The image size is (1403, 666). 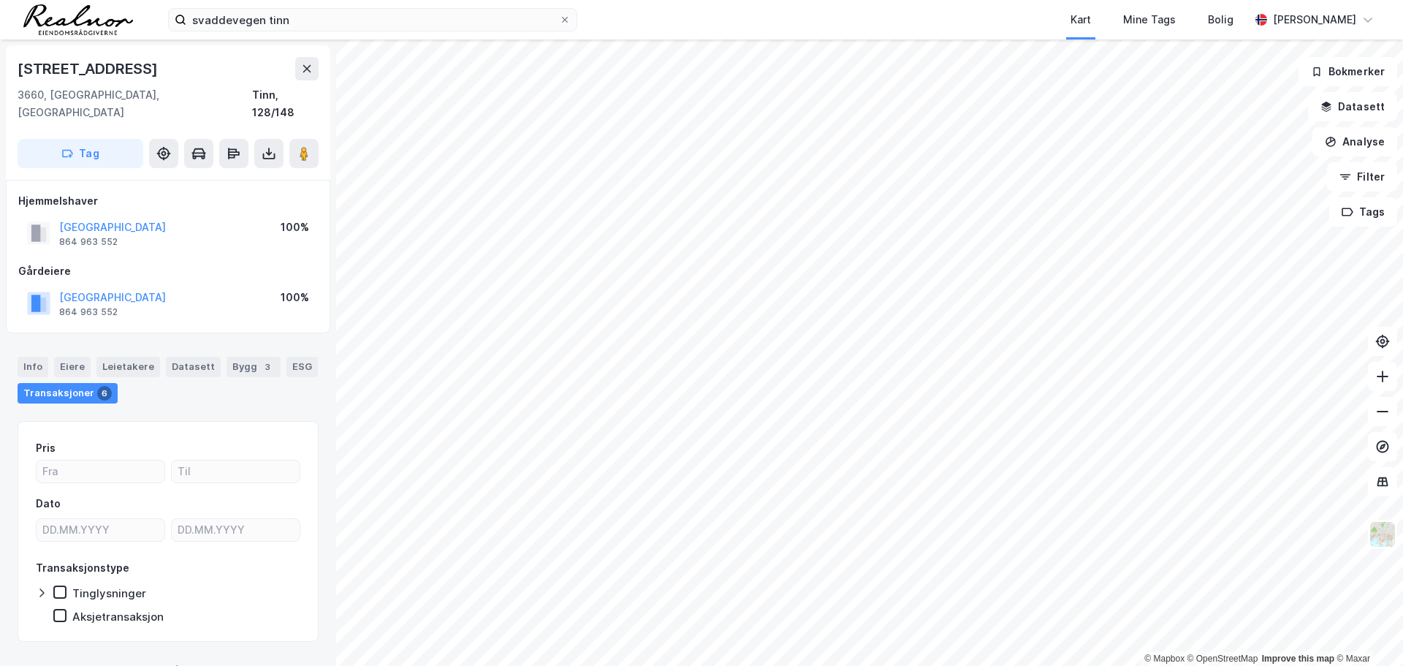 I want to click on div: Info, so click(x=33, y=367).